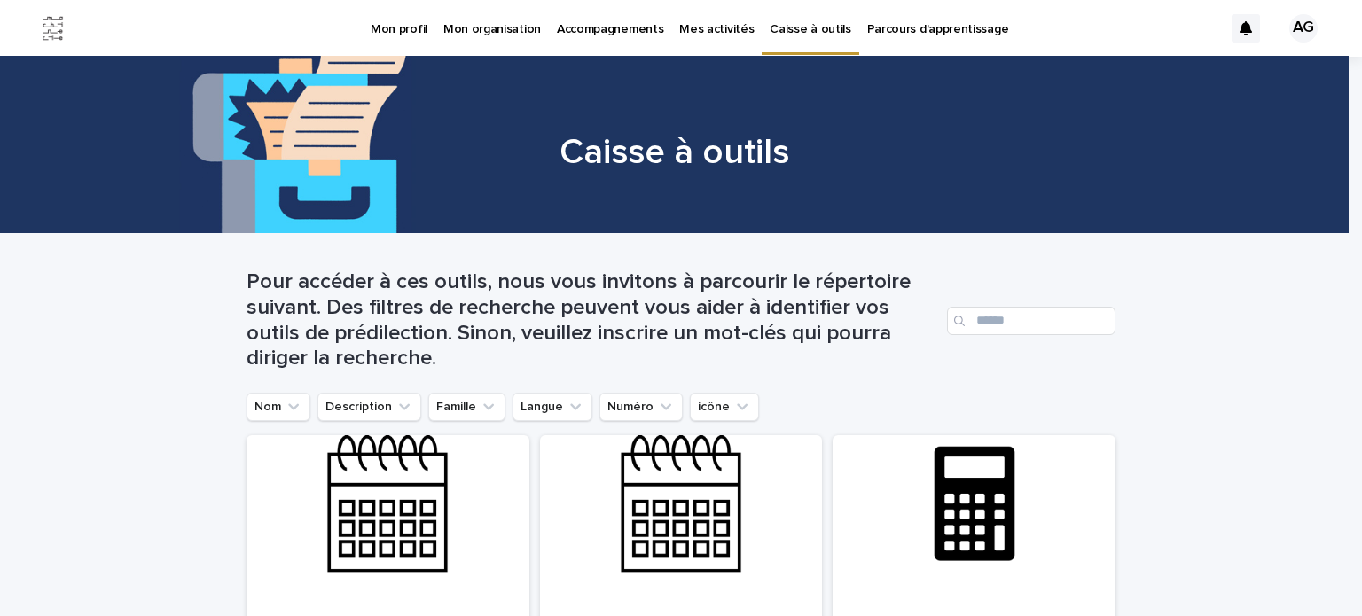  What do you see at coordinates (53, 28) in the screenshot?
I see `img: Jx8JiDZqSLW7pnA6nIo1` at bounding box center [53, 28].